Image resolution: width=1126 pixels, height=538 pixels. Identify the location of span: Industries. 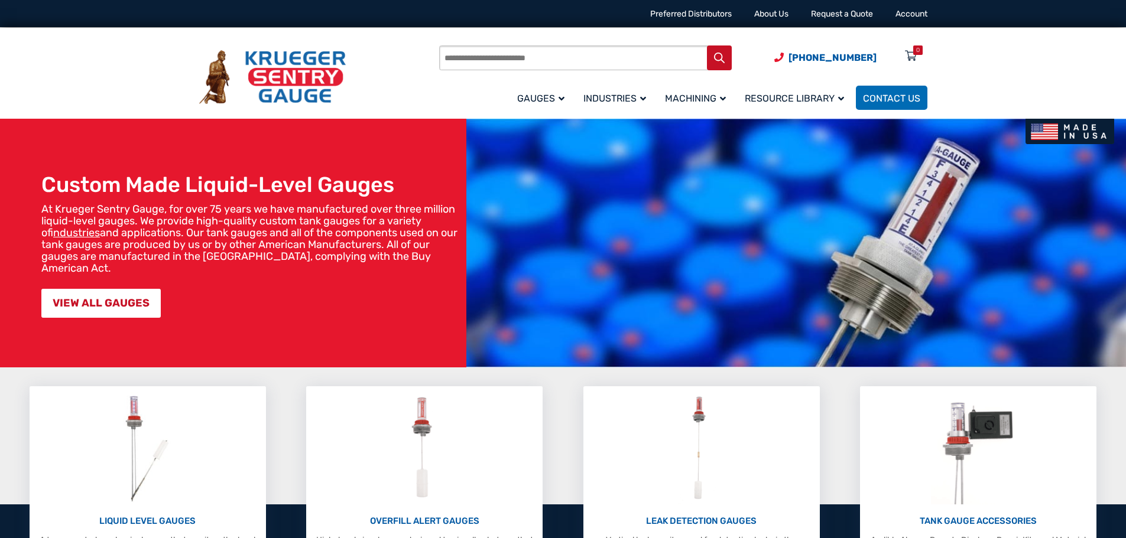
(615, 98).